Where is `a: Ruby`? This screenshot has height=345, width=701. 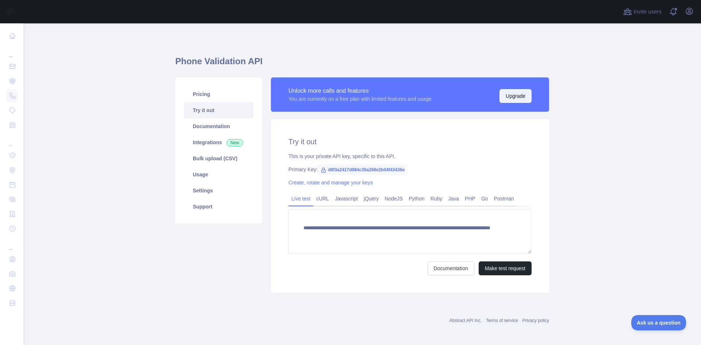
a: Ruby is located at coordinates (436, 199).